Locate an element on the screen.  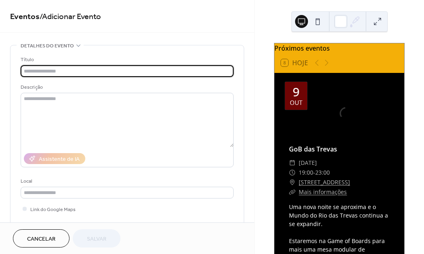
a: Cancelar is located at coordinates (41, 238).